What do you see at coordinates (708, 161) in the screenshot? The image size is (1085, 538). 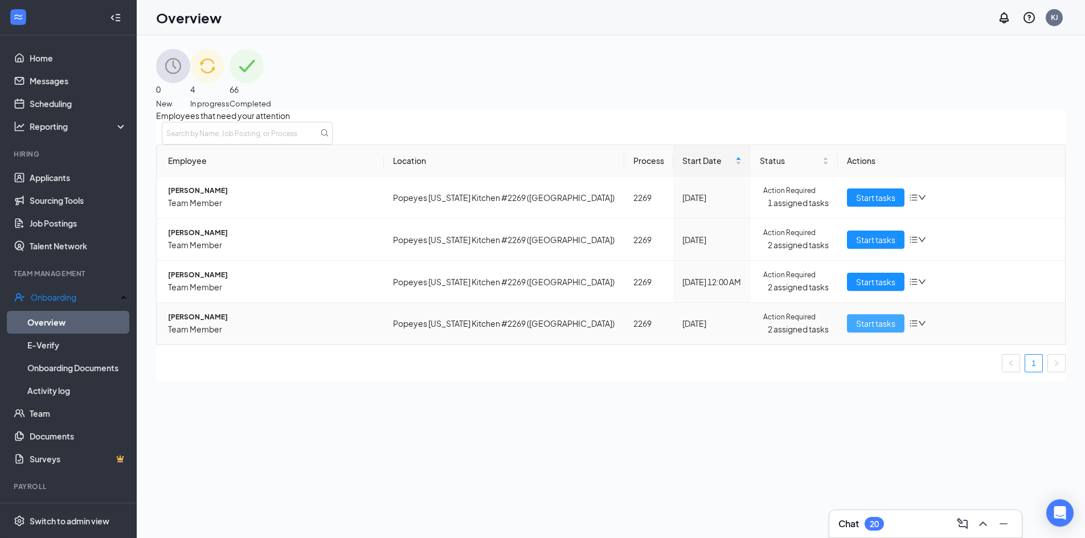 I see `span: Start Date` at bounding box center [708, 161].